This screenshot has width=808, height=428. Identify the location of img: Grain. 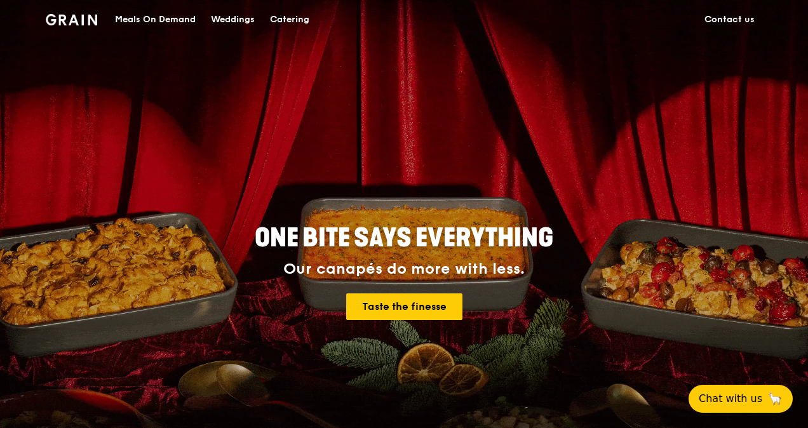
(71, 20).